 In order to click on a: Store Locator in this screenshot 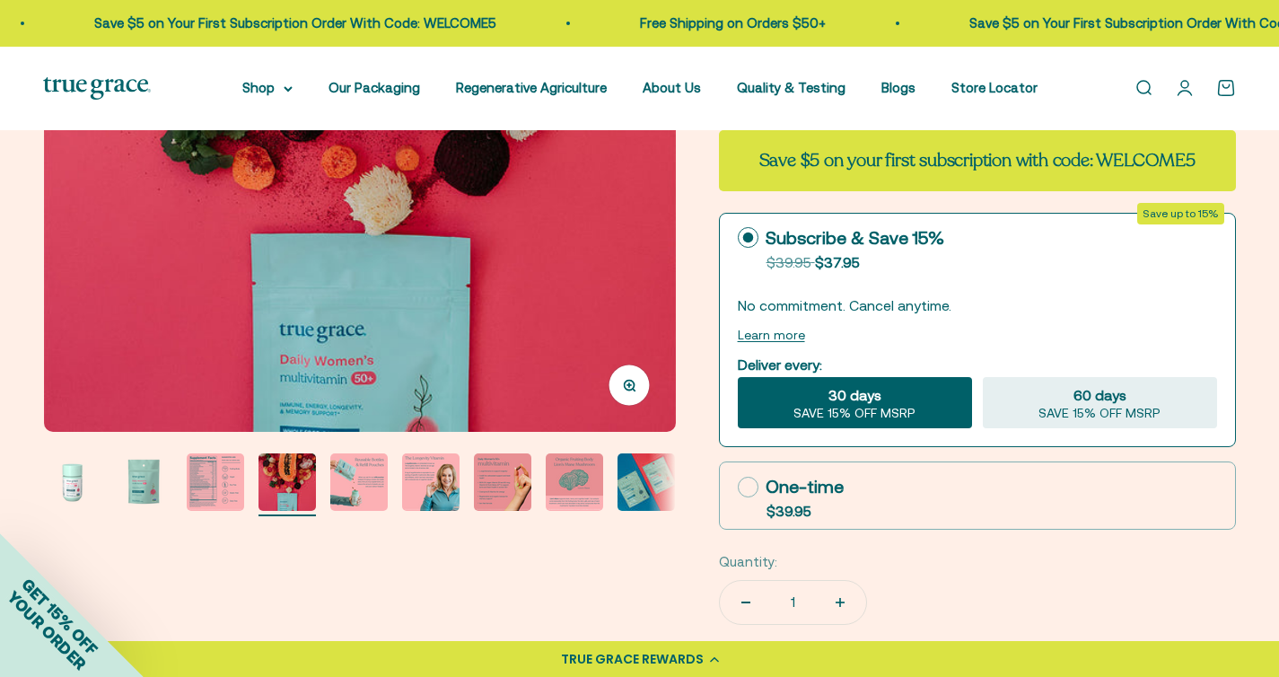, I will do `click(994, 87)`.